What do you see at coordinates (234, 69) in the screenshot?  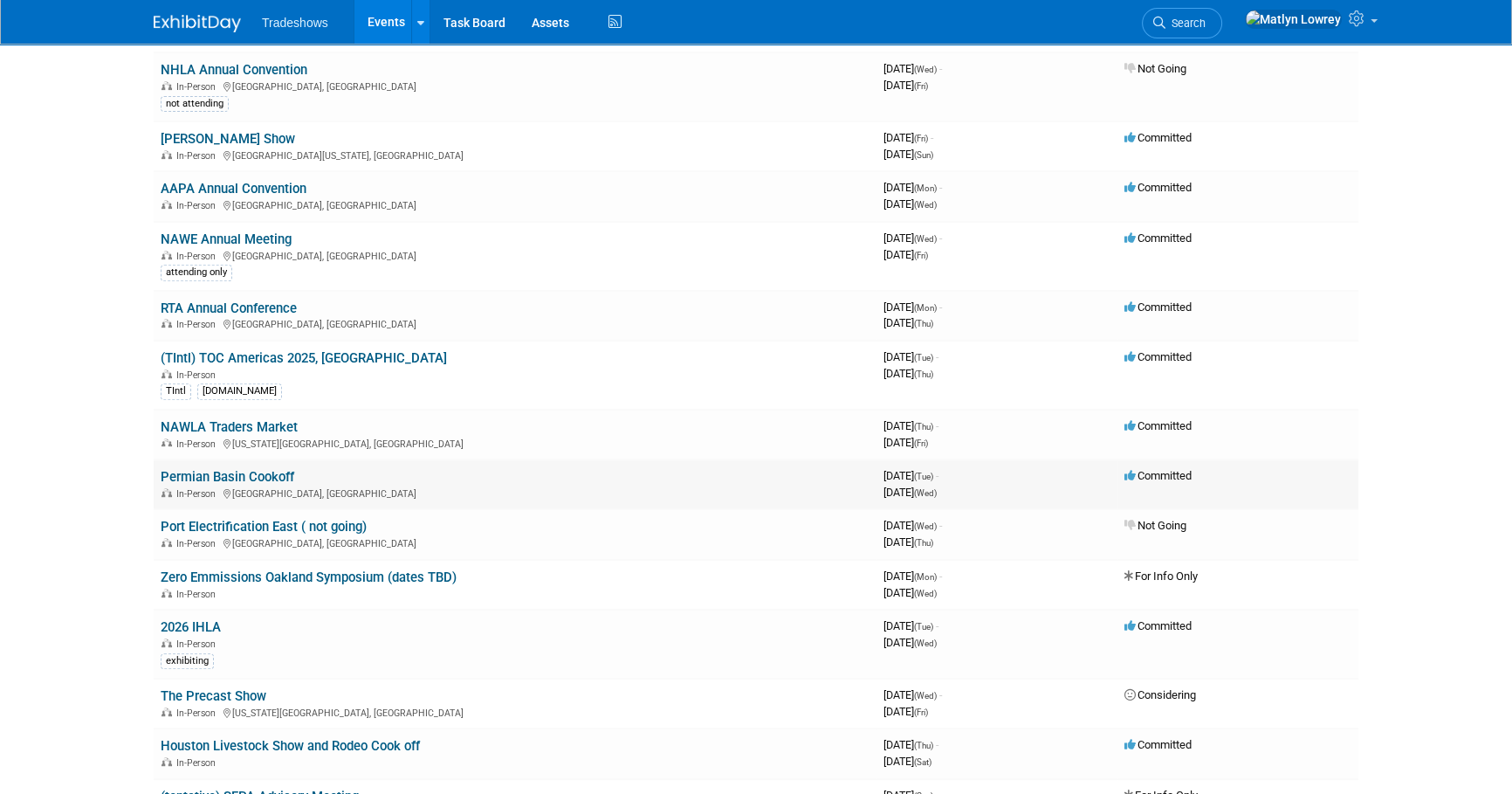 I see `a: NHLA Annual Convention` at bounding box center [234, 69].